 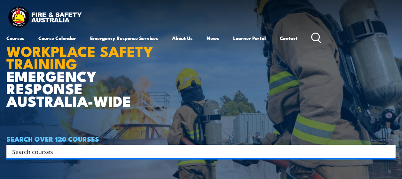 What do you see at coordinates (124, 38) in the screenshot?
I see `a: Emergency Response Services` at bounding box center [124, 38].